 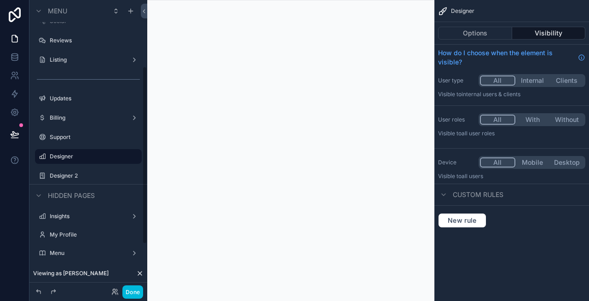 I want to click on a: Menu, so click(x=86, y=253).